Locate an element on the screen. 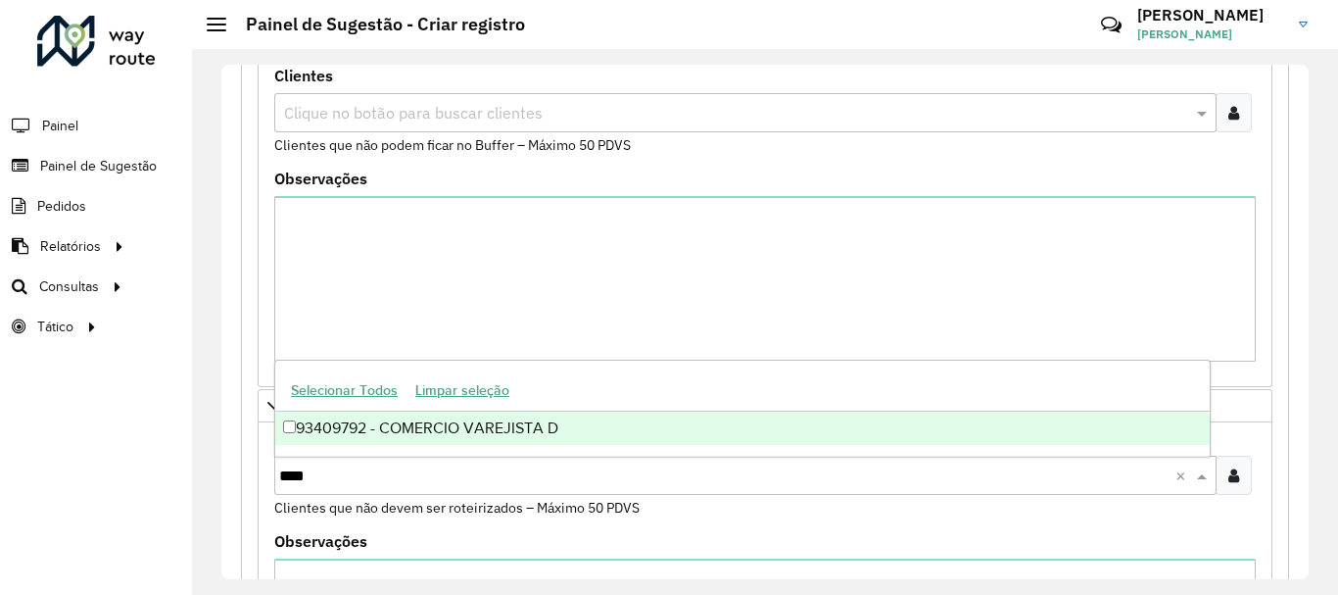  span: Painel is located at coordinates (60, 125).